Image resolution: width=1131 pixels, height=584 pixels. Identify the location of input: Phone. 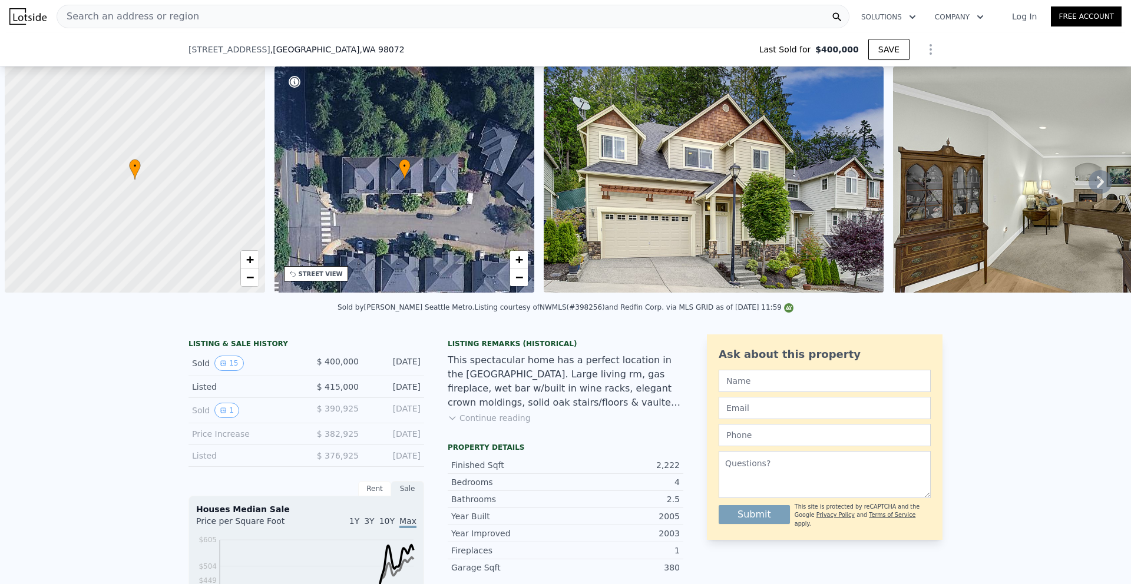
(825, 435).